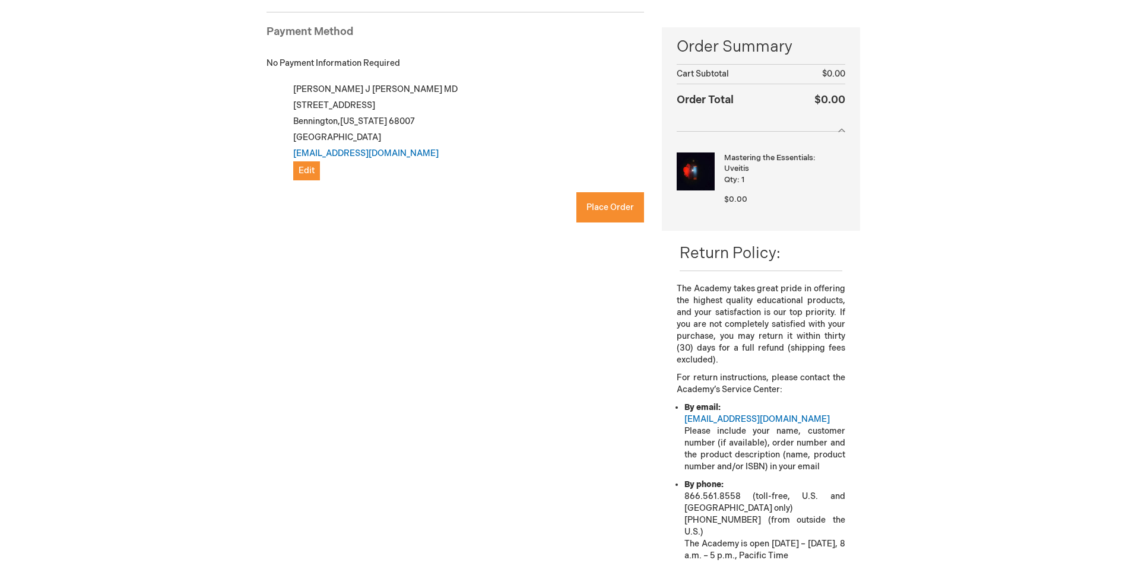 The width and height of the screenshot is (1126, 566). What do you see at coordinates (783, 163) in the screenshot?
I see `strong: Mastering the Essentials: Uveitis` at bounding box center [783, 163].